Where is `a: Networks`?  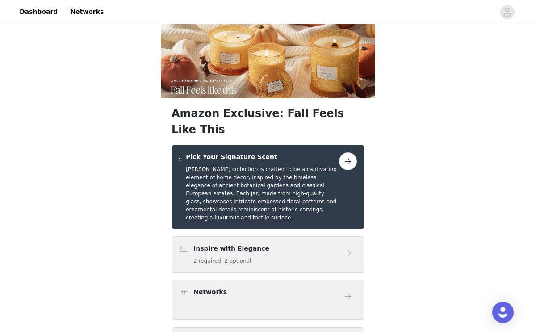
a: Networks is located at coordinates (87, 12).